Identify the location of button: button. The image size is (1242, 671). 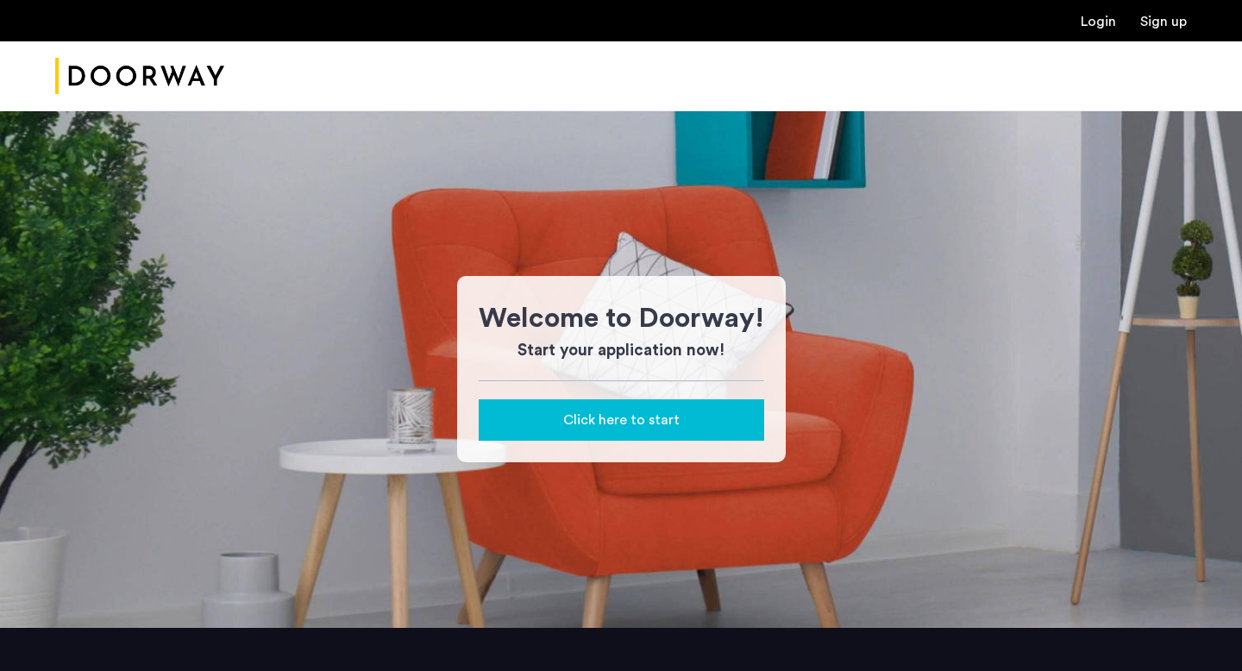
(621, 420).